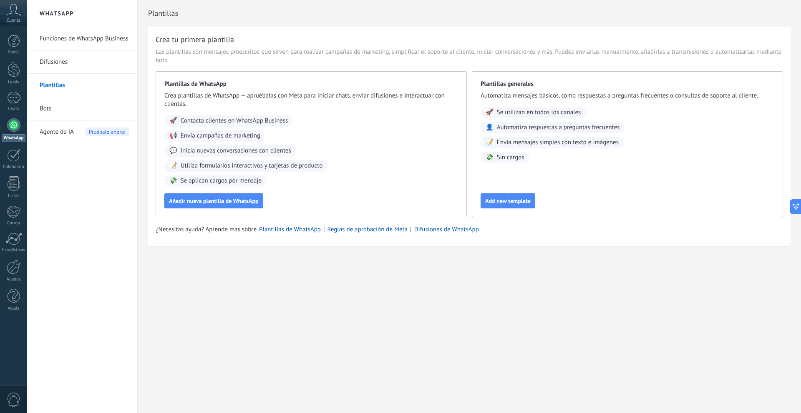 The height and width of the screenshot is (413, 801). What do you see at coordinates (14, 223) in the screenshot?
I see `div: Correo` at bounding box center [14, 223].